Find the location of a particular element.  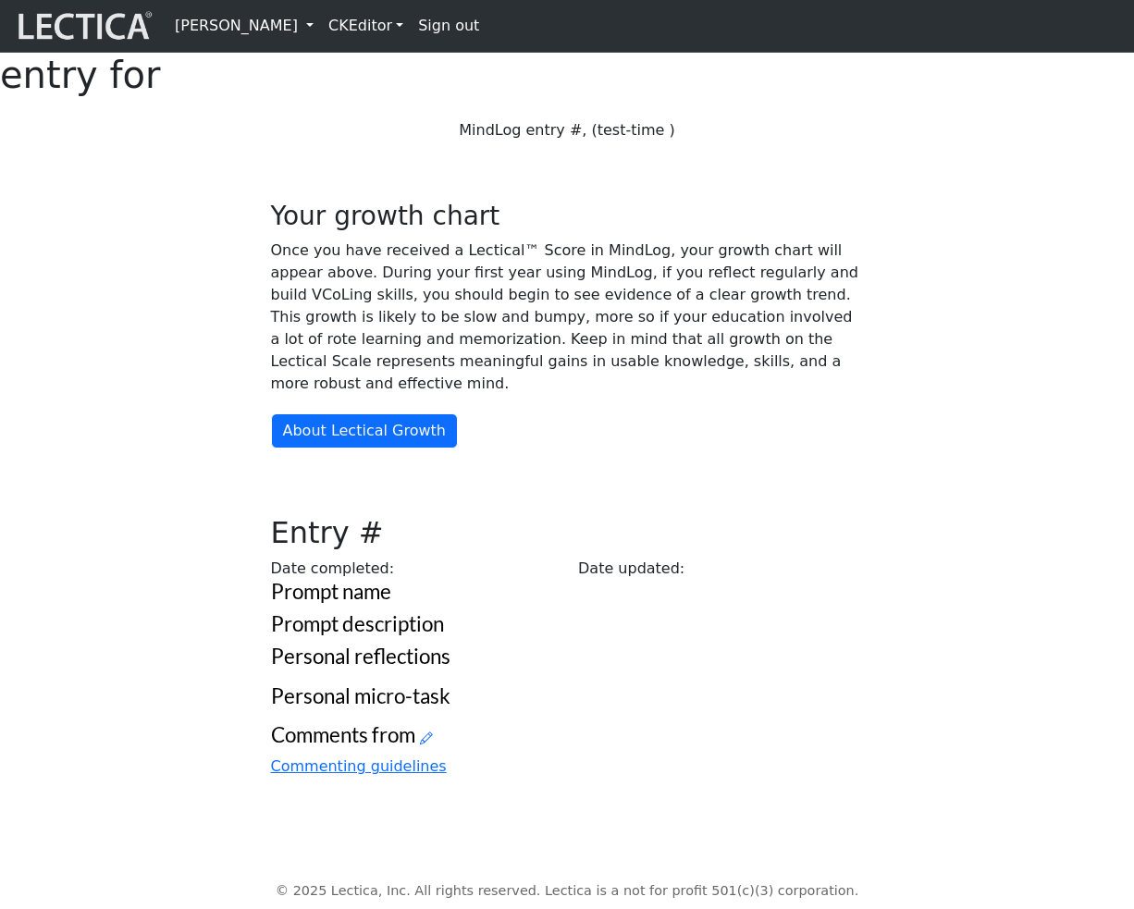

h3: Your growth chart is located at coordinates (567, 216).